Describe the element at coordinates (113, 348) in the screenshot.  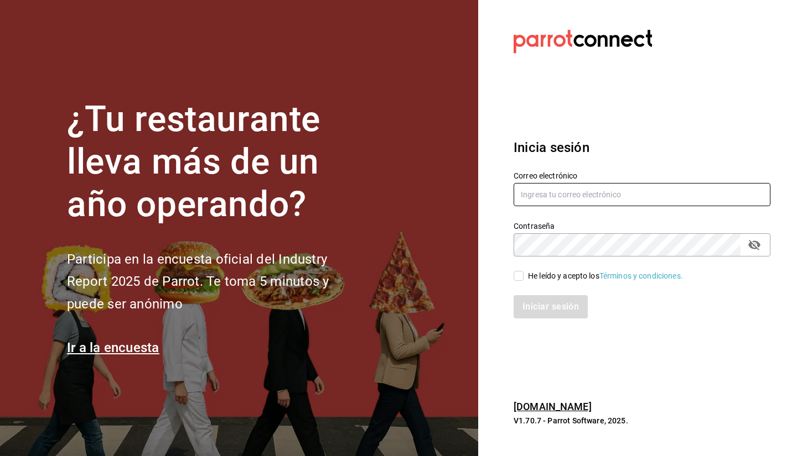
I see `a: Ir a la encuesta` at that location.